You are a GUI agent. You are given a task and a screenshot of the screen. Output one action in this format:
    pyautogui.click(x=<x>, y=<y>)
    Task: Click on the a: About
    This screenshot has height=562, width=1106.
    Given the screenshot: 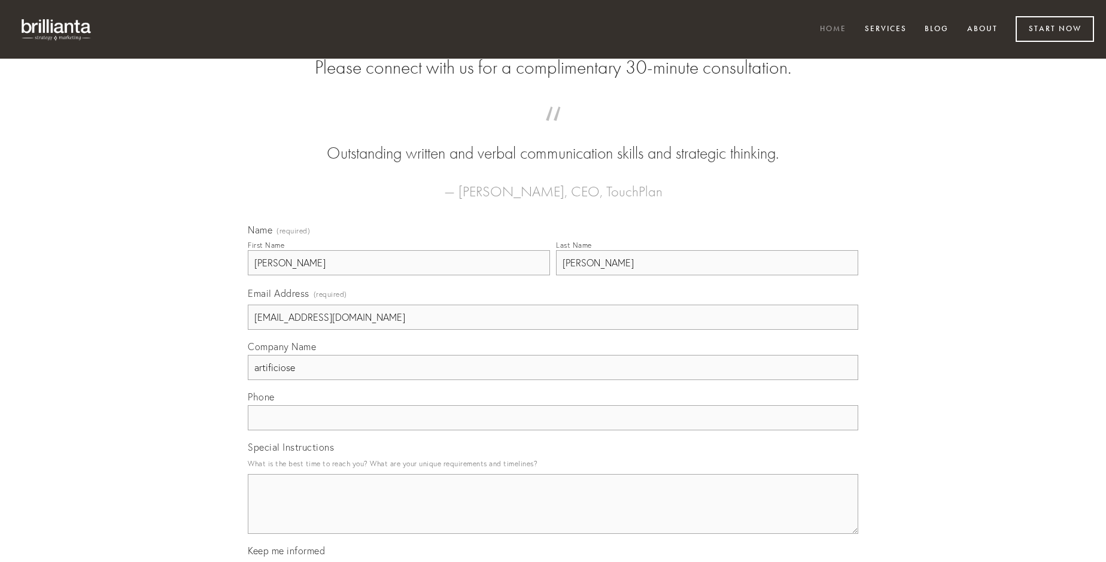 What is the action you would take?
    pyautogui.click(x=982, y=29)
    